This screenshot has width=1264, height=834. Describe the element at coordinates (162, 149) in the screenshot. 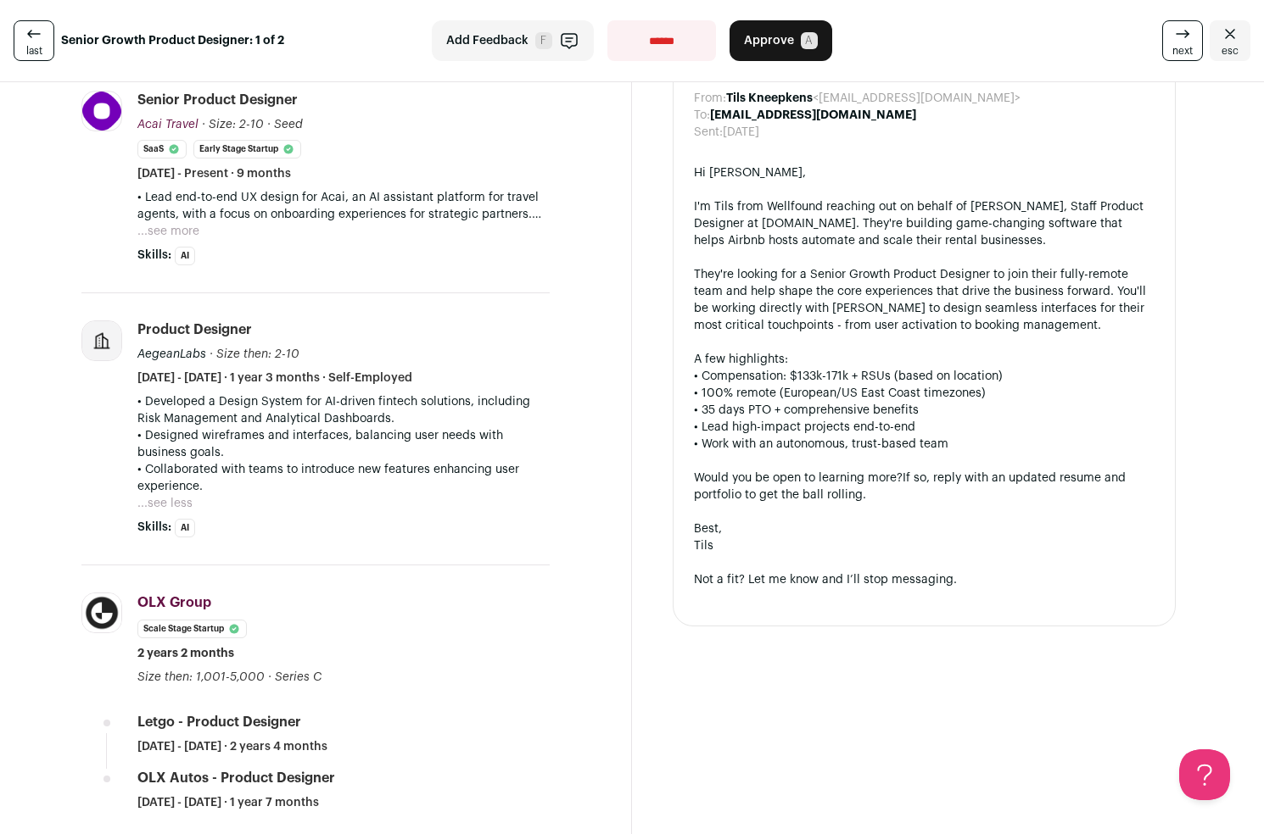

I see `li: SaaS` at that location.